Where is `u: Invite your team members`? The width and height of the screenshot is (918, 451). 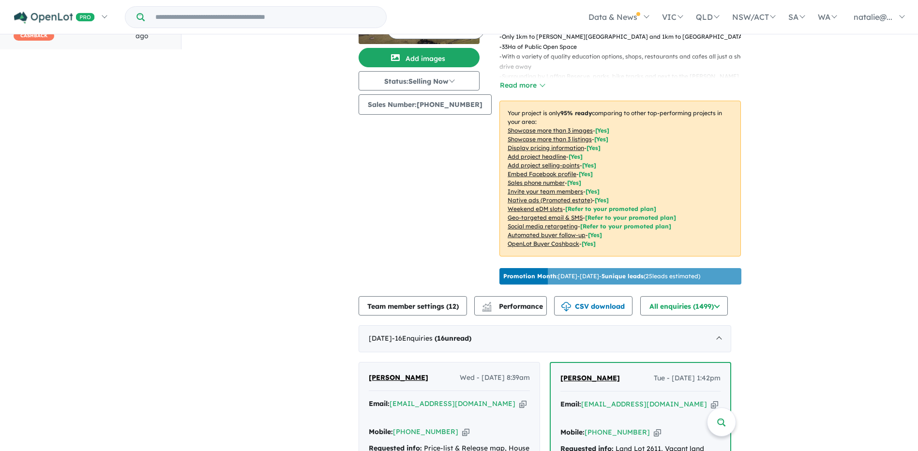 u: Invite your team members is located at coordinates (546, 191).